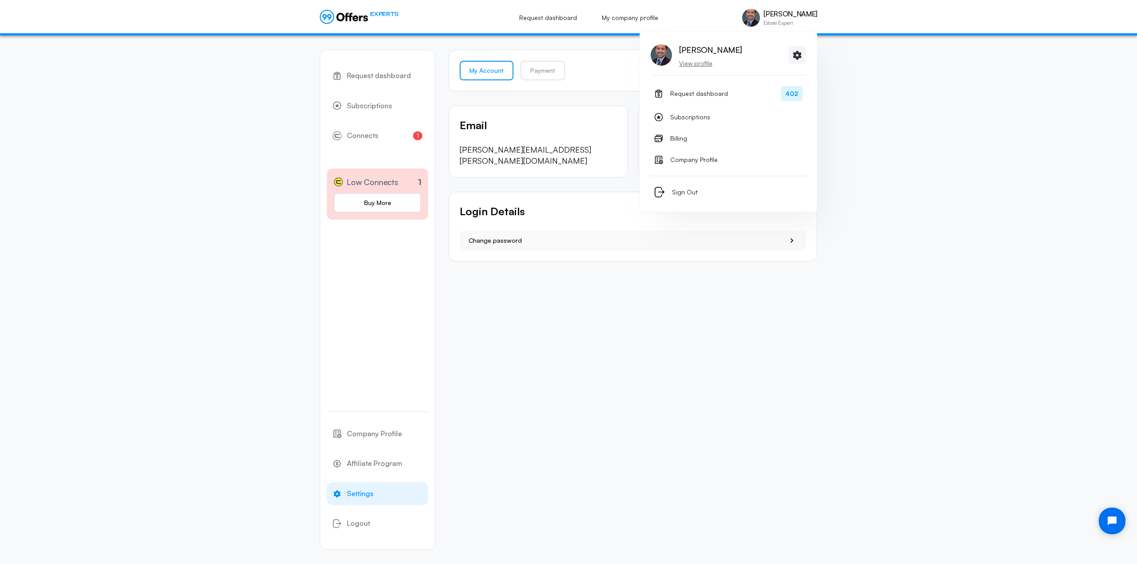 Image resolution: width=1137 pixels, height=564 pixels. What do you see at coordinates (360, 494) in the screenshot?
I see `span: Settings` at bounding box center [360, 494].